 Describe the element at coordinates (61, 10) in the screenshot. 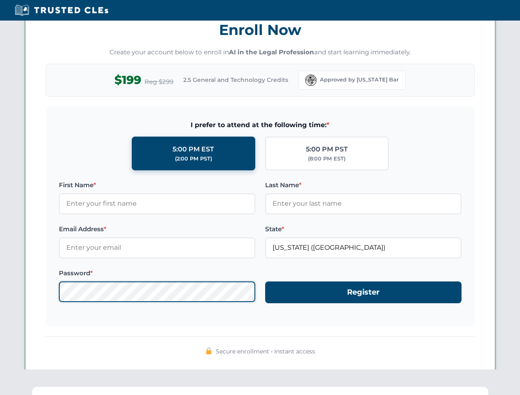

I see `img: Trusted CLEs` at that location.